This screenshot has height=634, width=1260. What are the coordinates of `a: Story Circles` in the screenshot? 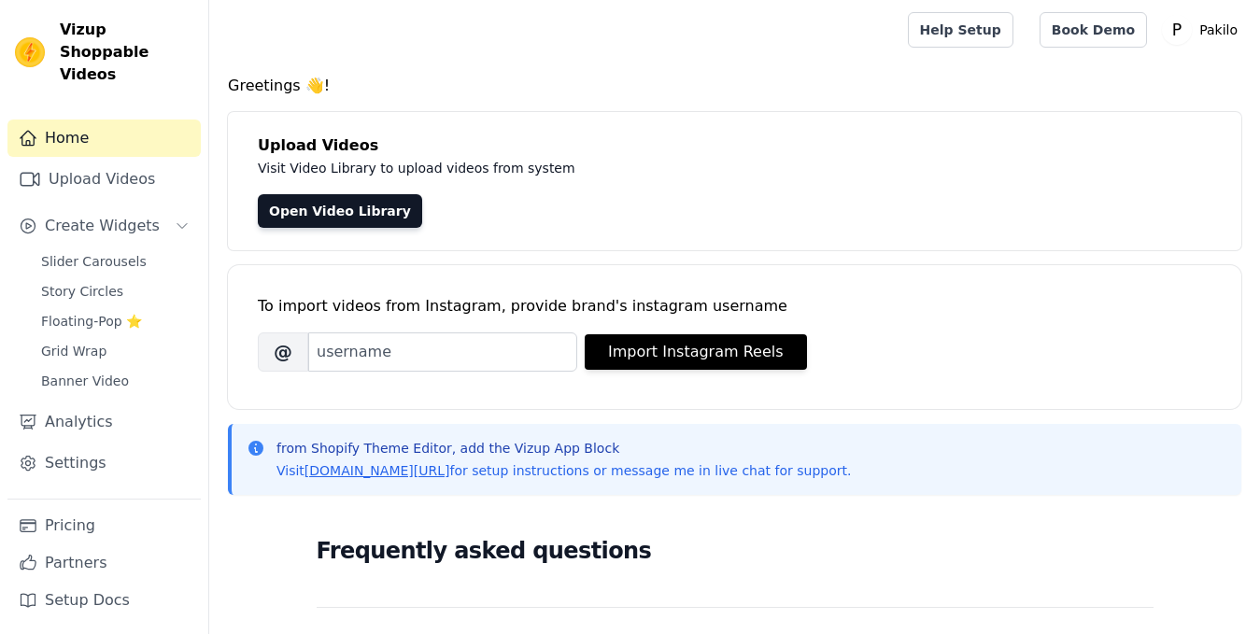 It's located at (115, 291).